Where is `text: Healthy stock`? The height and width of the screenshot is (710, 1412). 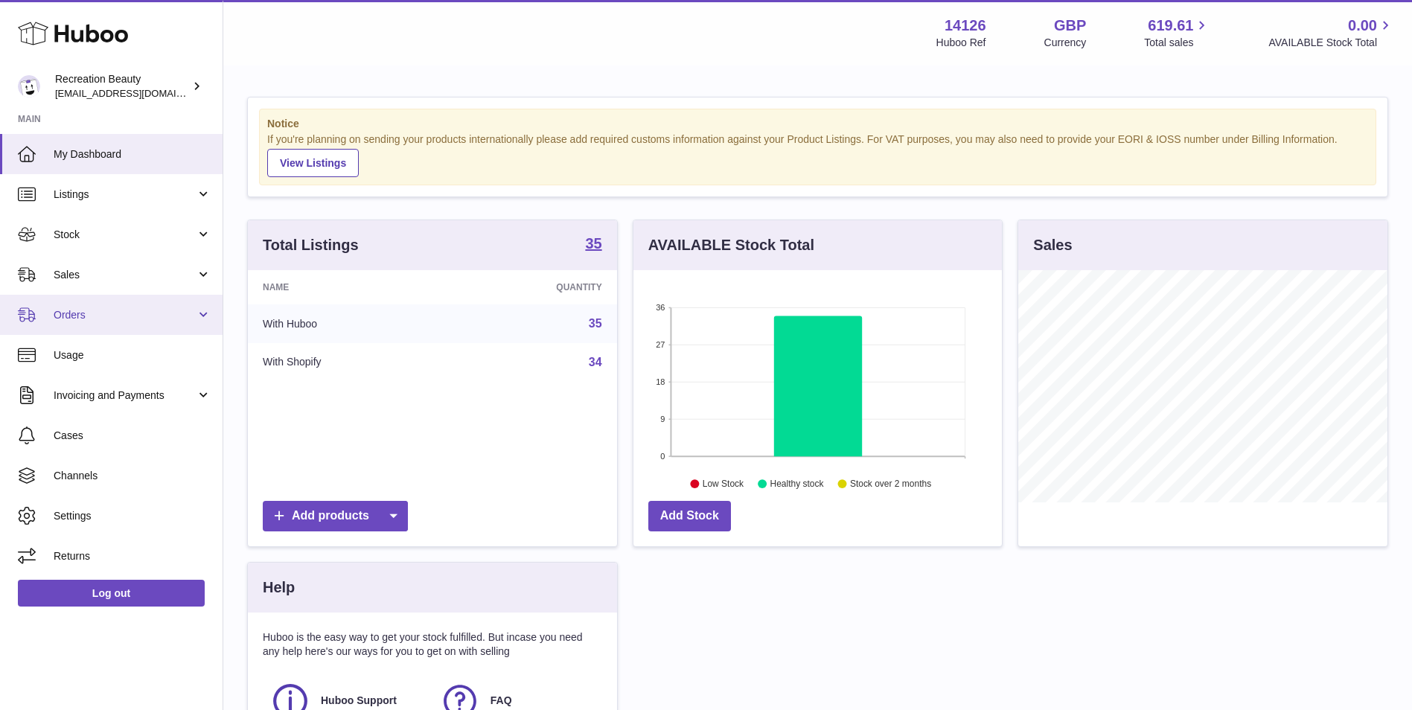 text: Healthy stock is located at coordinates (797, 484).